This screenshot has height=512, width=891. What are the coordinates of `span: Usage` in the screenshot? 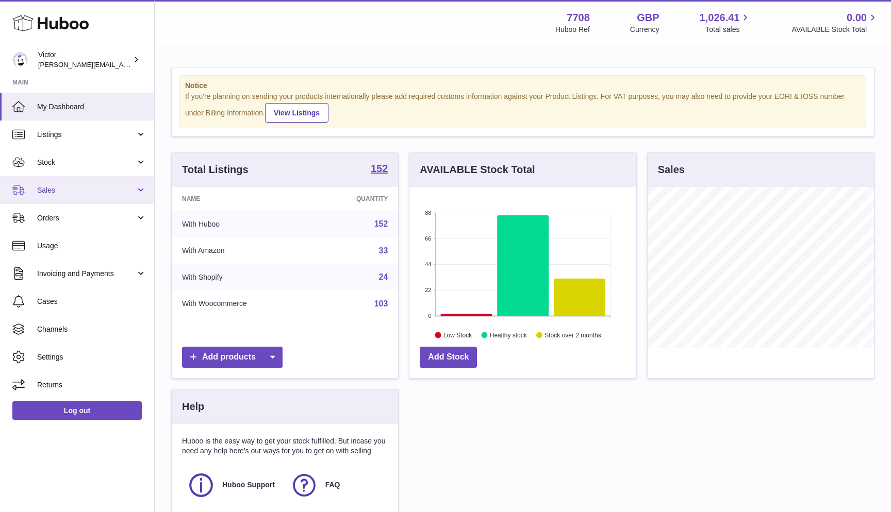 It's located at (92, 246).